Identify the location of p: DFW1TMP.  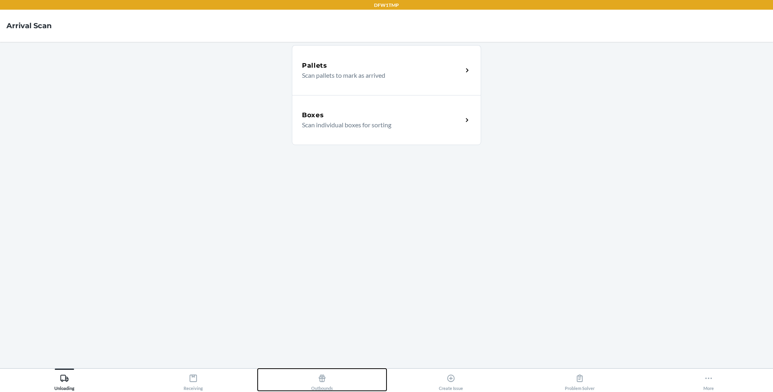
(387, 5).